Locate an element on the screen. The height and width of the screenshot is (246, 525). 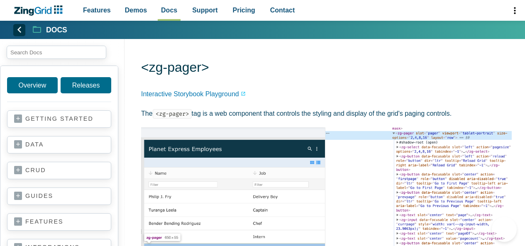
code: <zg-pager> is located at coordinates (172, 114).